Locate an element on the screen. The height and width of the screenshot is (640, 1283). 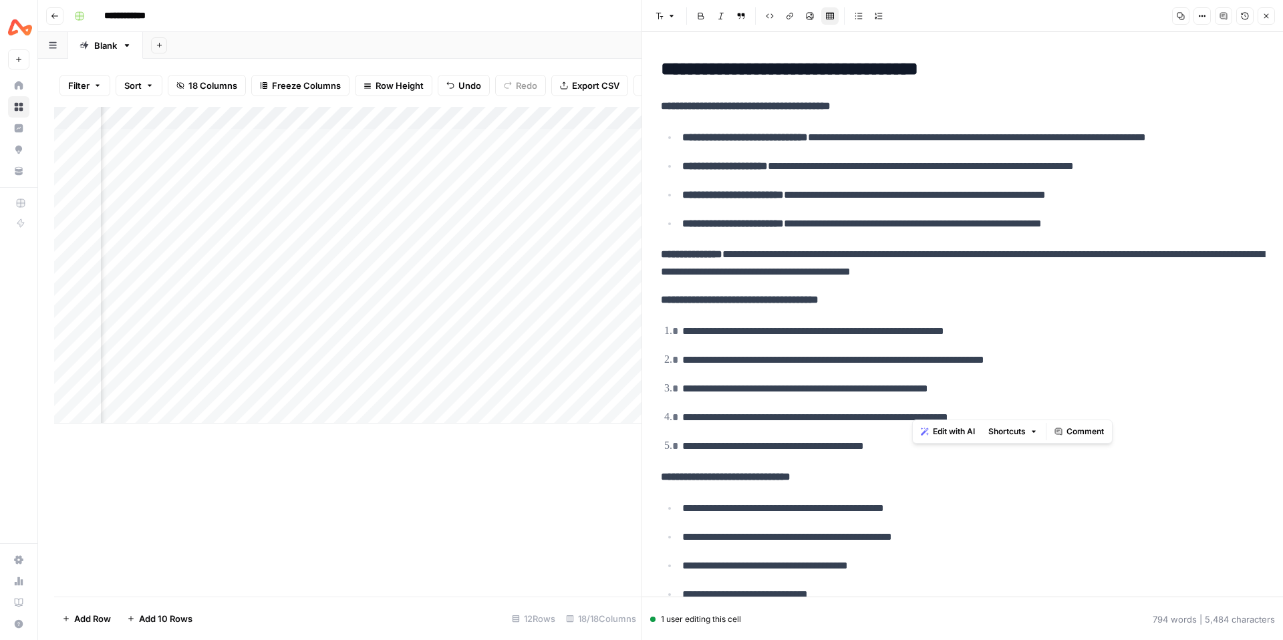
button: 18 Columns is located at coordinates (207, 86).